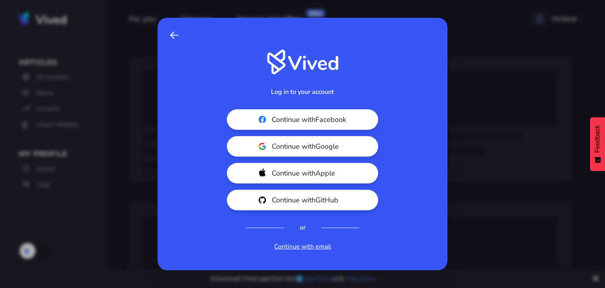 The width and height of the screenshot is (605, 288). Describe the element at coordinates (303, 62) in the screenshot. I see `img: Vived` at that location.